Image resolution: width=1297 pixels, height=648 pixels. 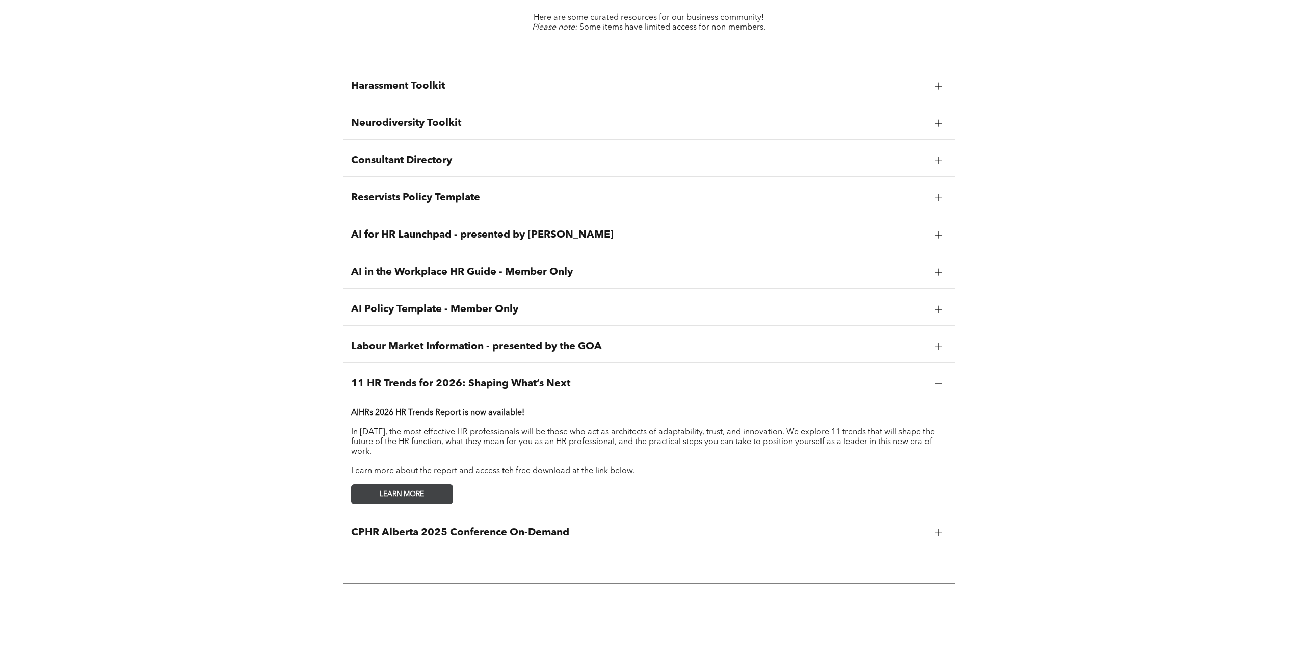 I want to click on span: Labour Market Information - presented by the GOA, so click(x=639, y=347).